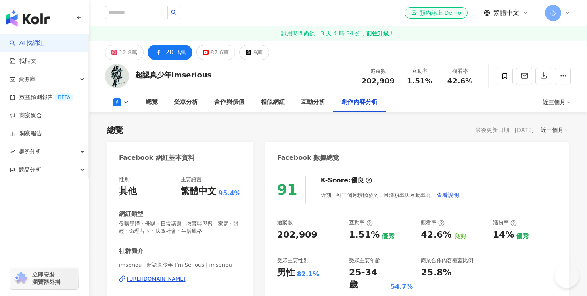 This screenshot has width=587, height=296. What do you see at coordinates (46, 279) in the screenshot?
I see `span: 立即安裝 瀏覽器外掛` at bounding box center [46, 279].